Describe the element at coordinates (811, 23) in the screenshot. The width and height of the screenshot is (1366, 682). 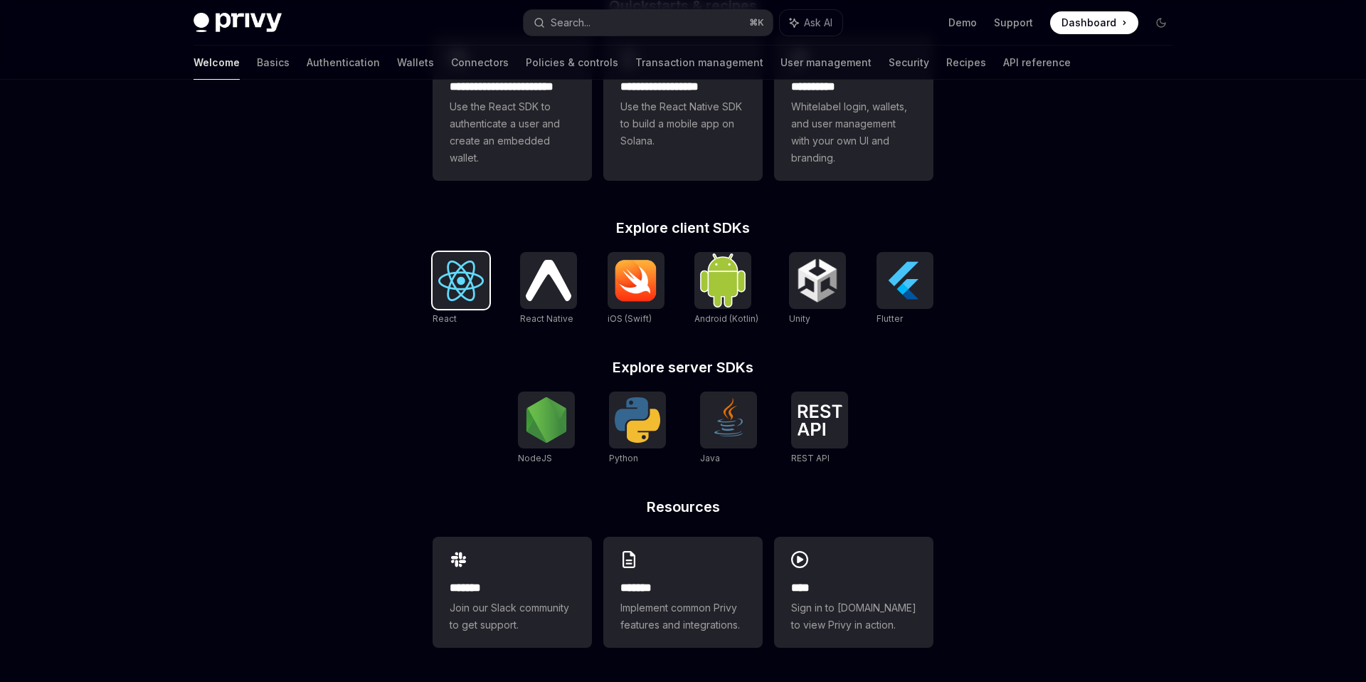
I see `button: Ask AI` at that location.